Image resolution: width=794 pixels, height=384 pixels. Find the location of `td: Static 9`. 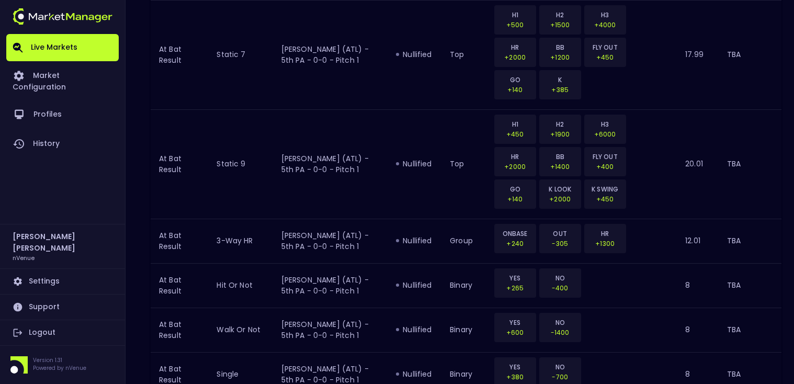

td: Static 9 is located at coordinates (240, 164).